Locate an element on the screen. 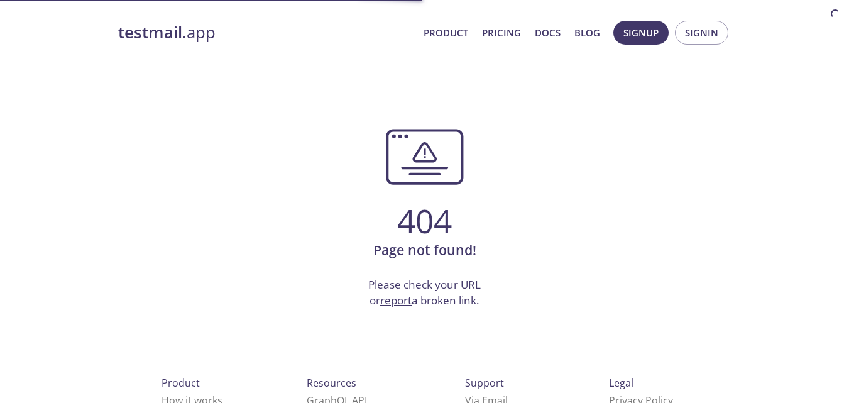  button: Signup is located at coordinates (641, 33).